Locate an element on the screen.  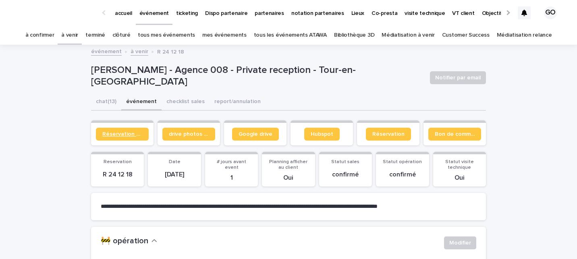
span: Notifier par email is located at coordinates (458, 78).